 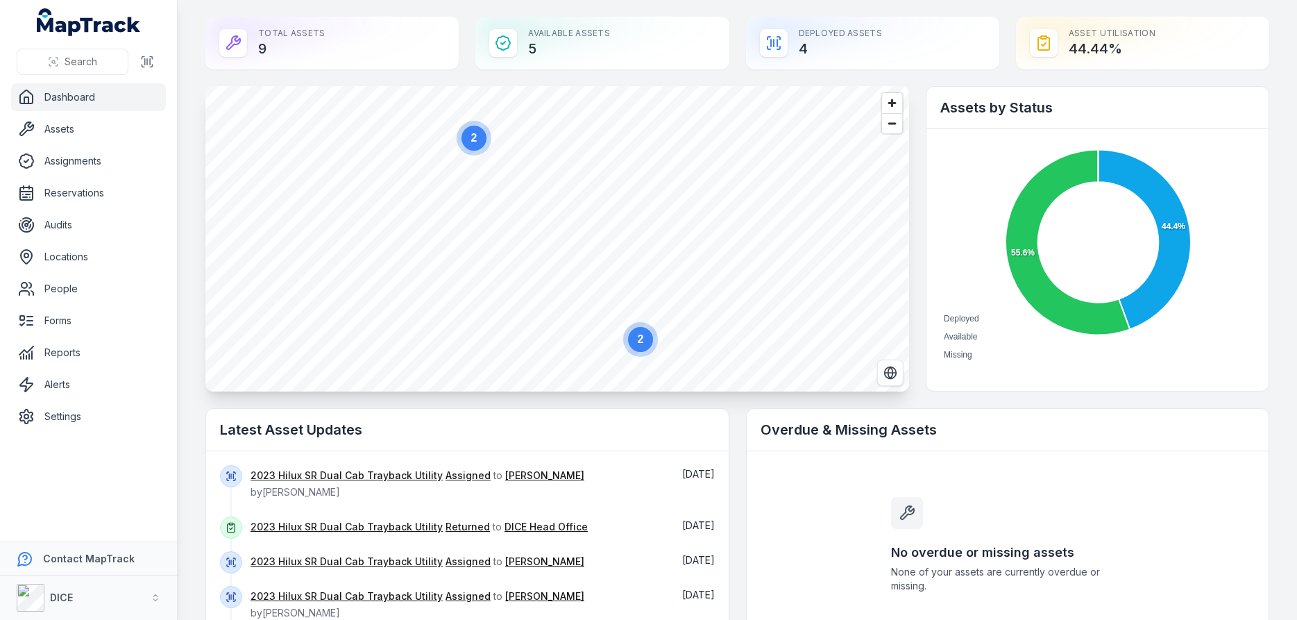 I want to click on a: Dashboard, so click(x=88, y=97).